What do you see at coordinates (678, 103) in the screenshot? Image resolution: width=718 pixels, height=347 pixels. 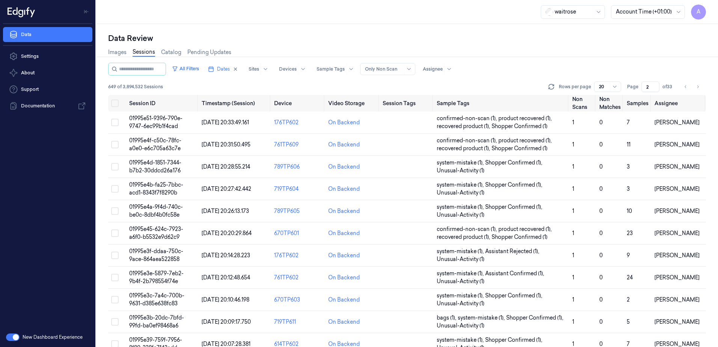 I see `th: Assignee` at bounding box center [678, 103].